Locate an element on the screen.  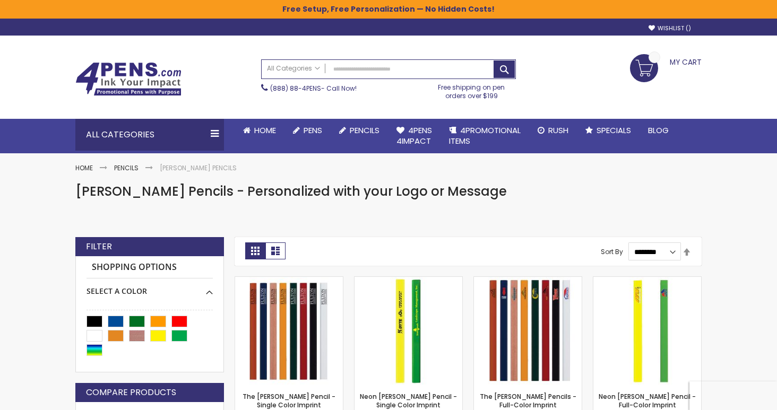
a: All Categories is located at coordinates (294, 68).